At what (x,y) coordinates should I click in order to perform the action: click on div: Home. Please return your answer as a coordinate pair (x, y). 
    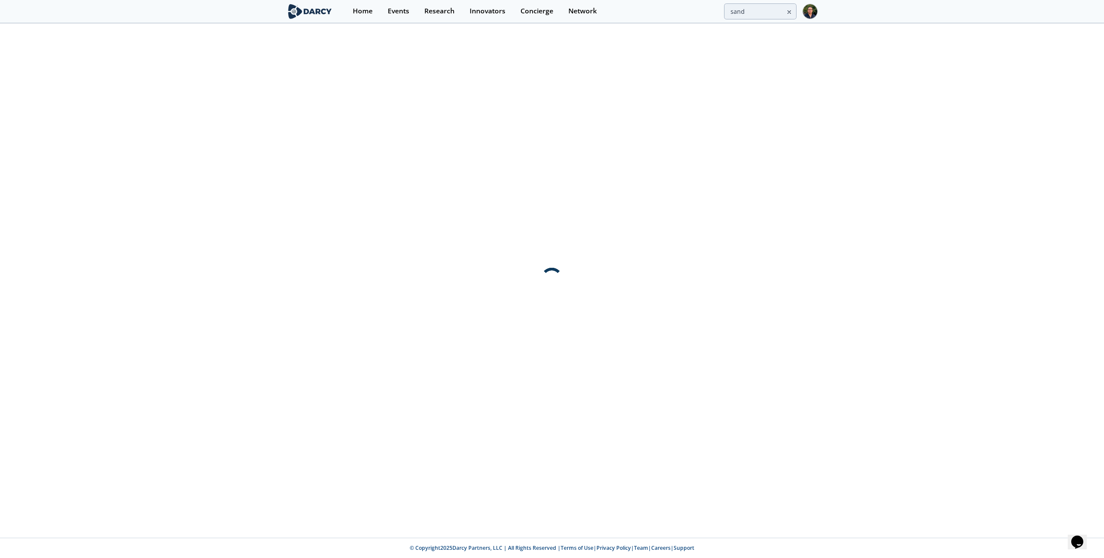
    Looking at the image, I should click on (363, 11).